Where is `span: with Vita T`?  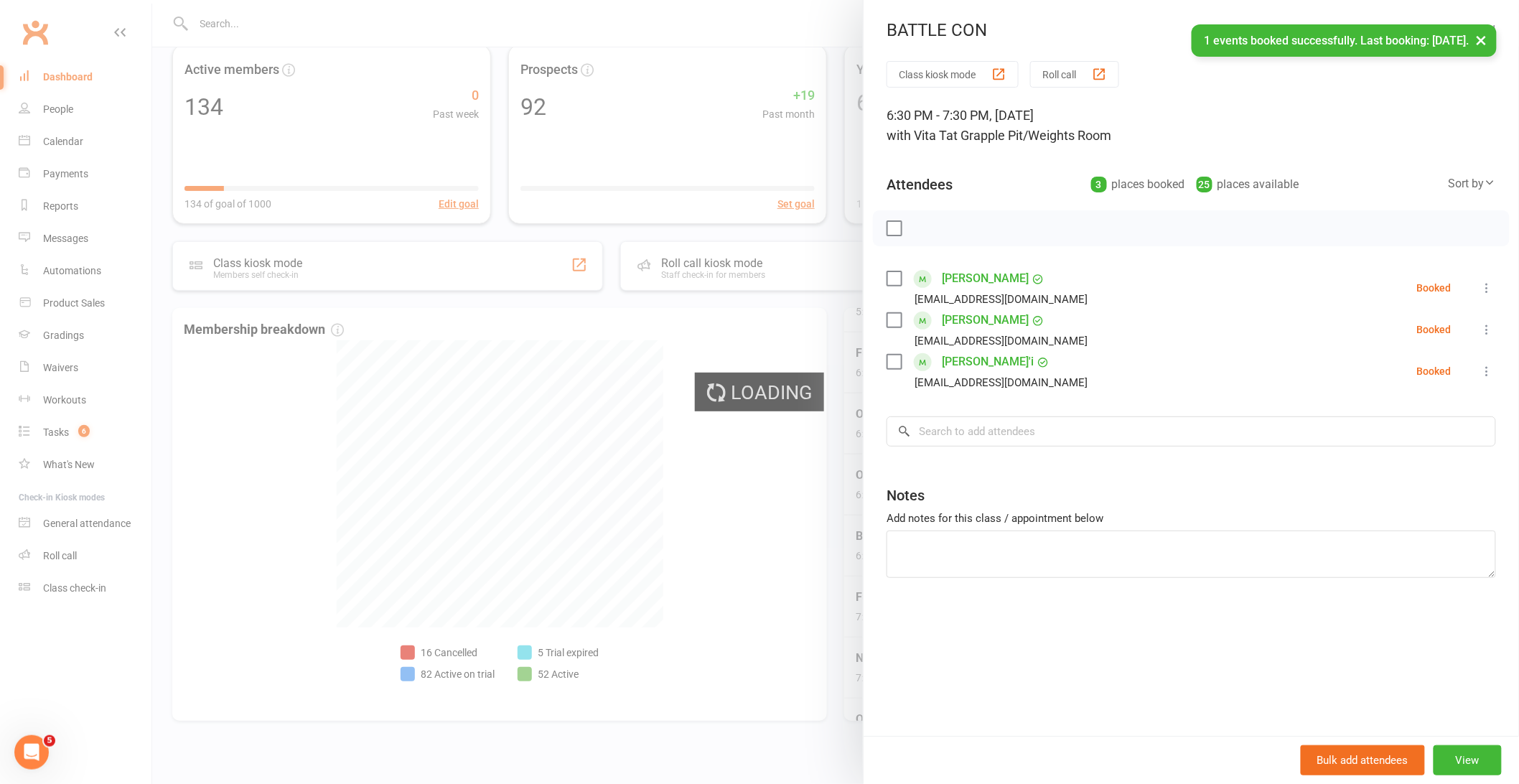 span: with Vita T is located at coordinates (916, 135).